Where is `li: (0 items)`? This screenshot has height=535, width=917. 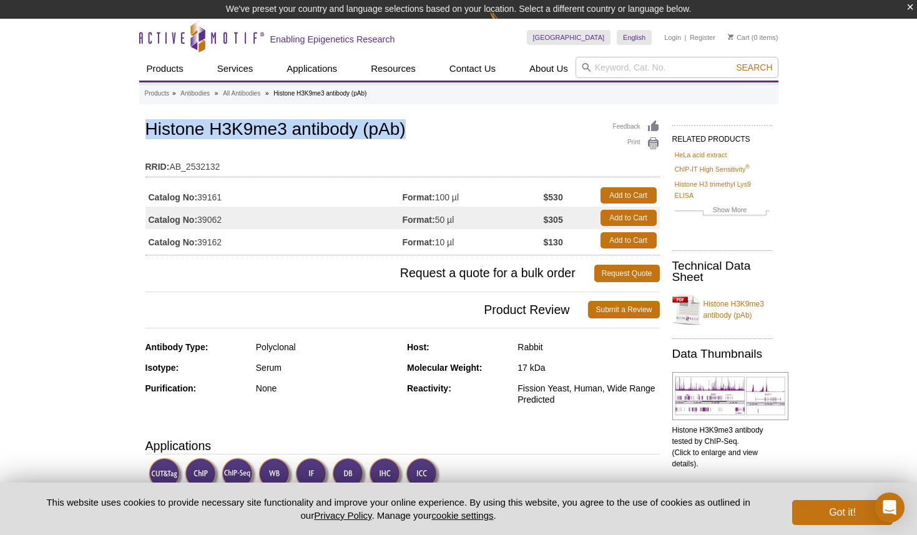 li: (0 items) is located at coordinates (753, 37).